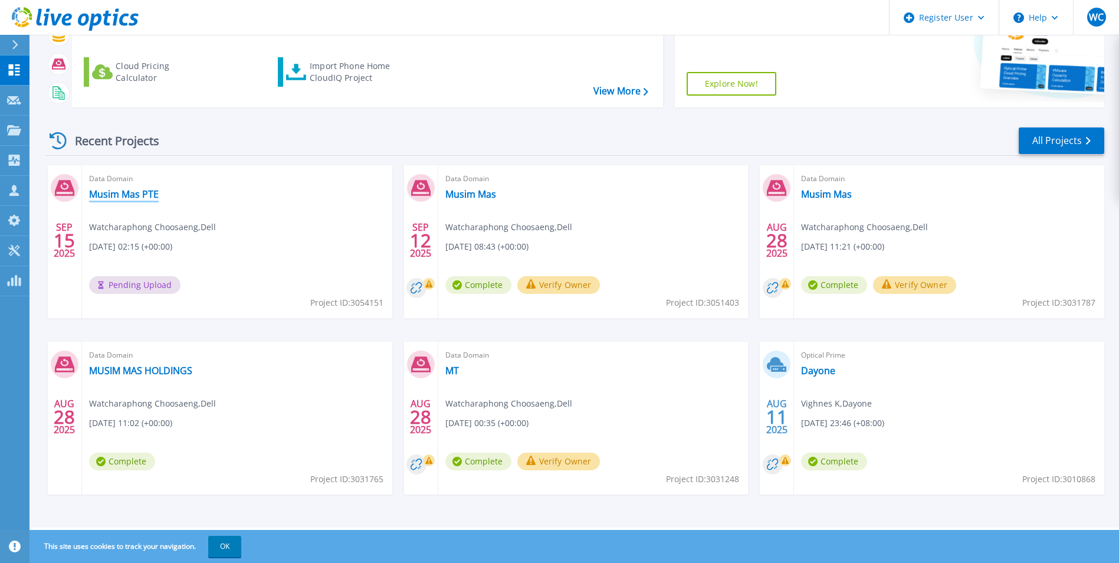  What do you see at coordinates (836, 403) in the screenshot?
I see `span: Vighnes K , Dayone` at bounding box center [836, 403].